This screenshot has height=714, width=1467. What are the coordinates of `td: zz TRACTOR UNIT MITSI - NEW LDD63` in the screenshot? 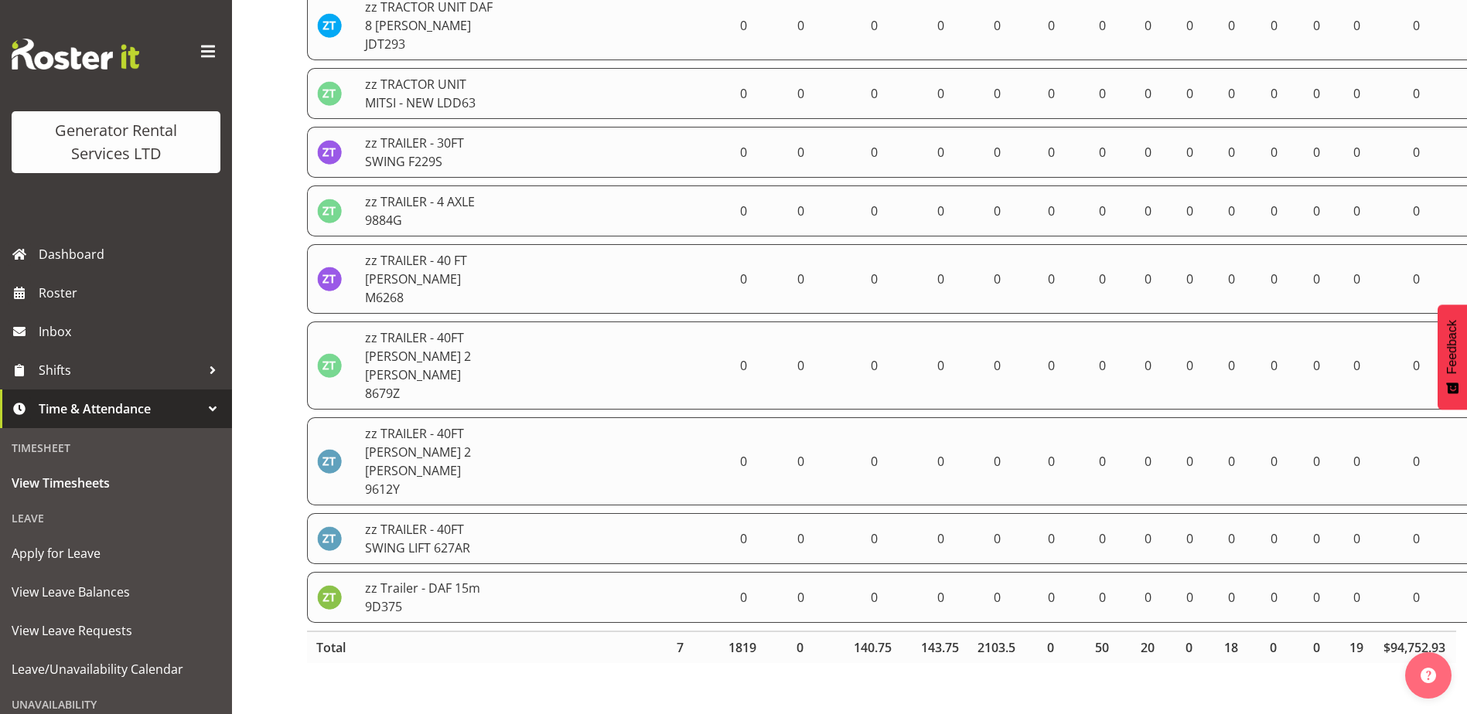 It's located at (430, 94).